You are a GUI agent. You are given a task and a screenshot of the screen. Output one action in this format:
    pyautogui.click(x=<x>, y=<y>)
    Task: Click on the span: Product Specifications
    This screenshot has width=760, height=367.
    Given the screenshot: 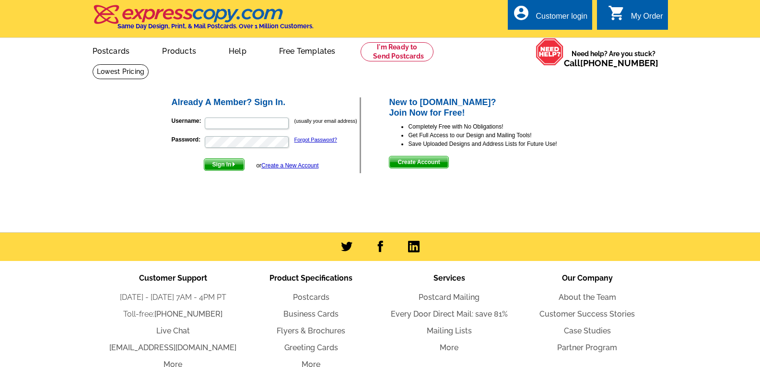 What is the action you would take?
    pyautogui.click(x=311, y=278)
    